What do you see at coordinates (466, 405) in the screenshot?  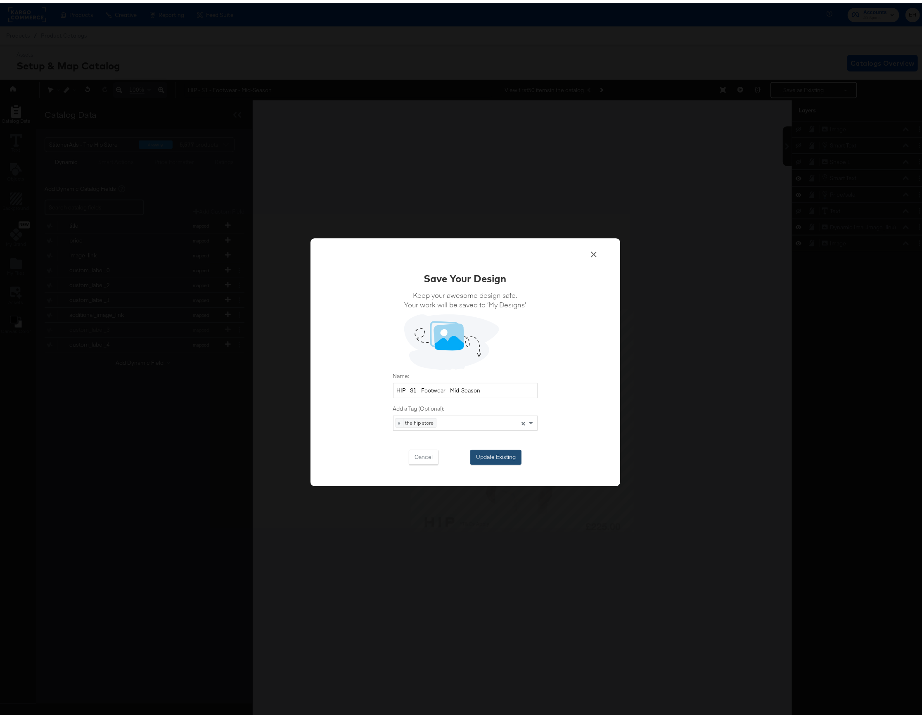 I see `label: Add a Tag (Optional):` at bounding box center [466, 405].